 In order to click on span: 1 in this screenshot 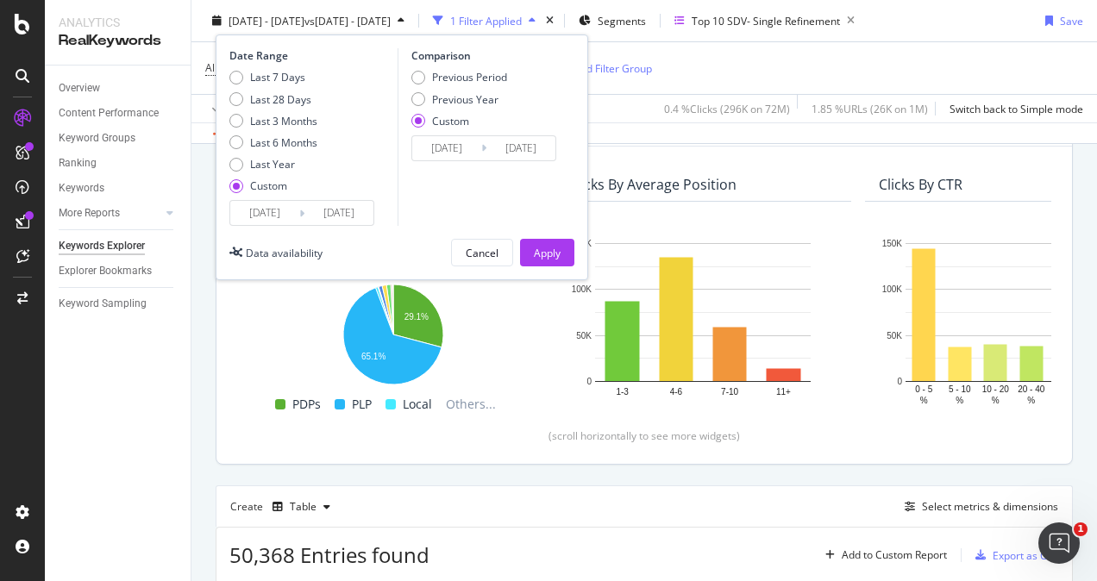, I will do `click(1080, 529)`.